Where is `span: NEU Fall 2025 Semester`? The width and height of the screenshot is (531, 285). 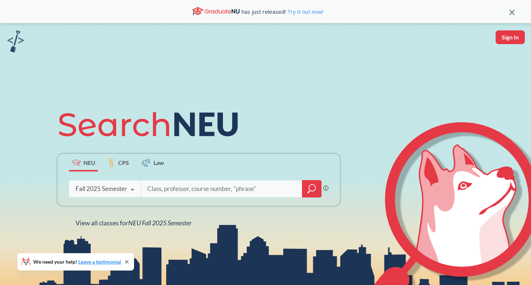 span: NEU Fall 2025 Semester is located at coordinates (160, 223).